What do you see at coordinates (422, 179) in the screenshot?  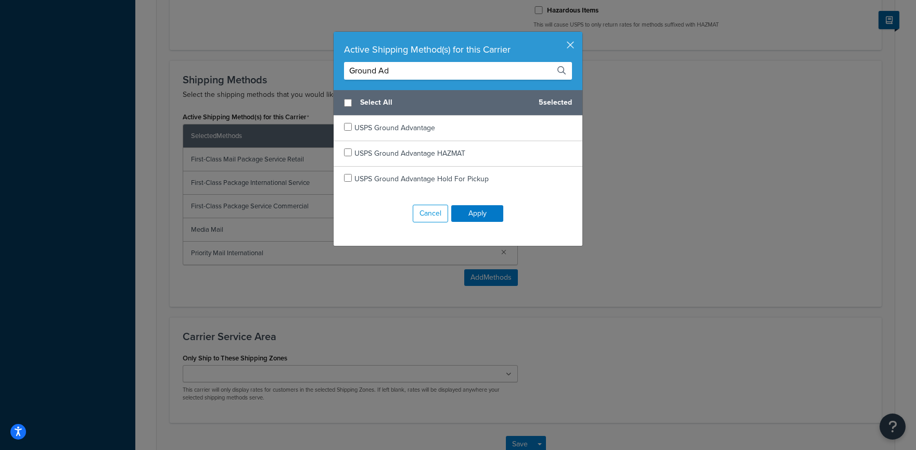 I see `span: USPS Ground Advantage Hold For Pickup` at bounding box center [422, 179].